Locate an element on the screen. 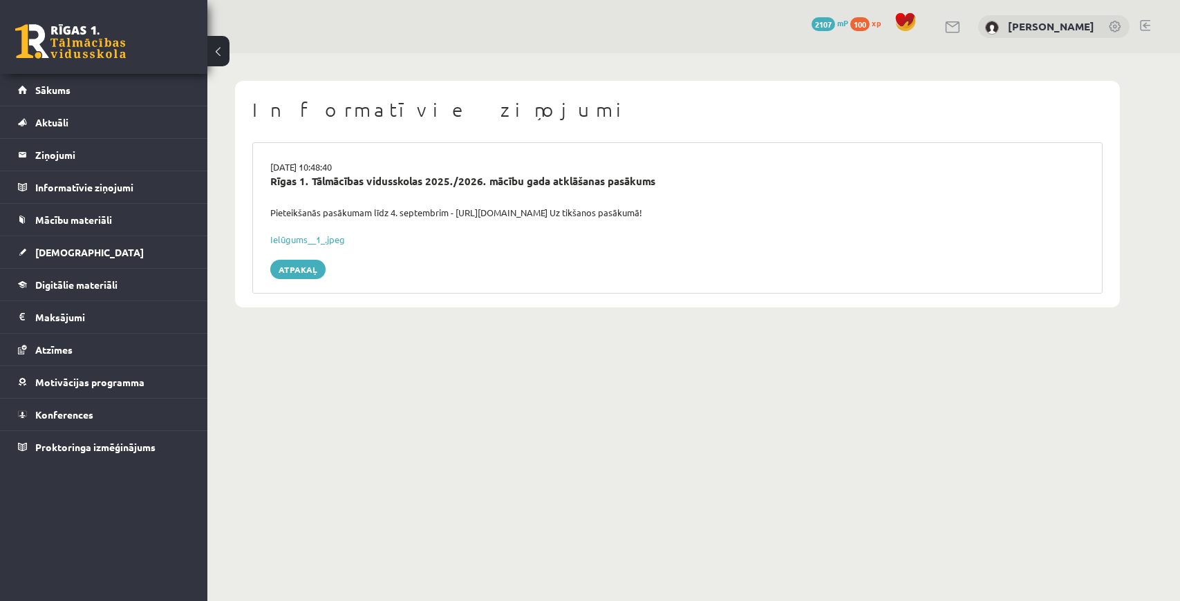 The height and width of the screenshot is (601, 1180). span: Atzīmes is located at coordinates (54, 350).